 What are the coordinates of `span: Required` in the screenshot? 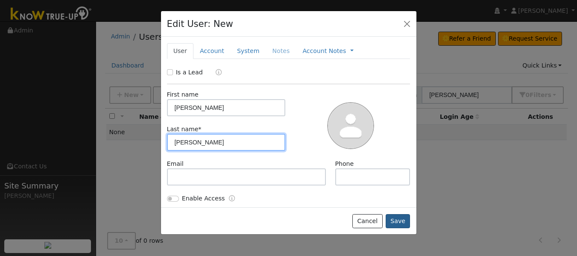 It's located at (199, 129).